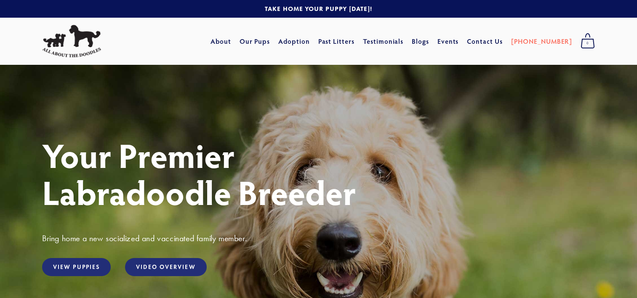 The width and height of the screenshot is (637, 298). What do you see at coordinates (587, 41) in the screenshot?
I see `a: 0 items in cart` at bounding box center [587, 41].